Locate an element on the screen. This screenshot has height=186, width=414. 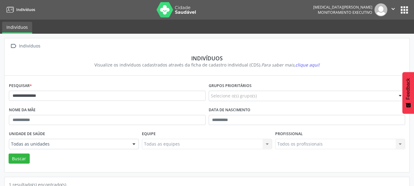
button: Feedback - Mostrar pesquisa is located at coordinates (408, 93).